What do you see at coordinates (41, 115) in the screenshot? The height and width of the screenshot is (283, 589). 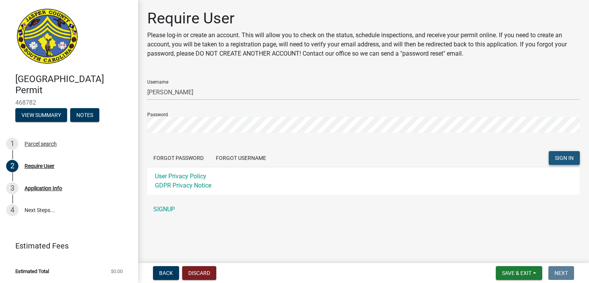 I see `button: View Summary` at bounding box center [41, 115].